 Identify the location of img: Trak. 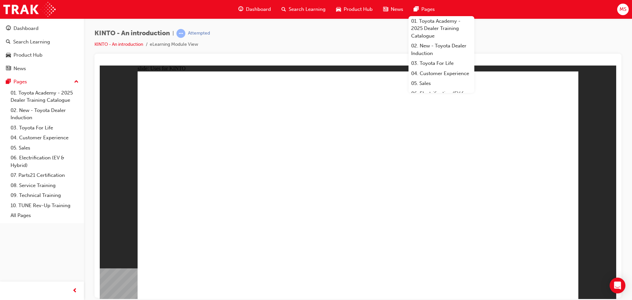
(29, 9).